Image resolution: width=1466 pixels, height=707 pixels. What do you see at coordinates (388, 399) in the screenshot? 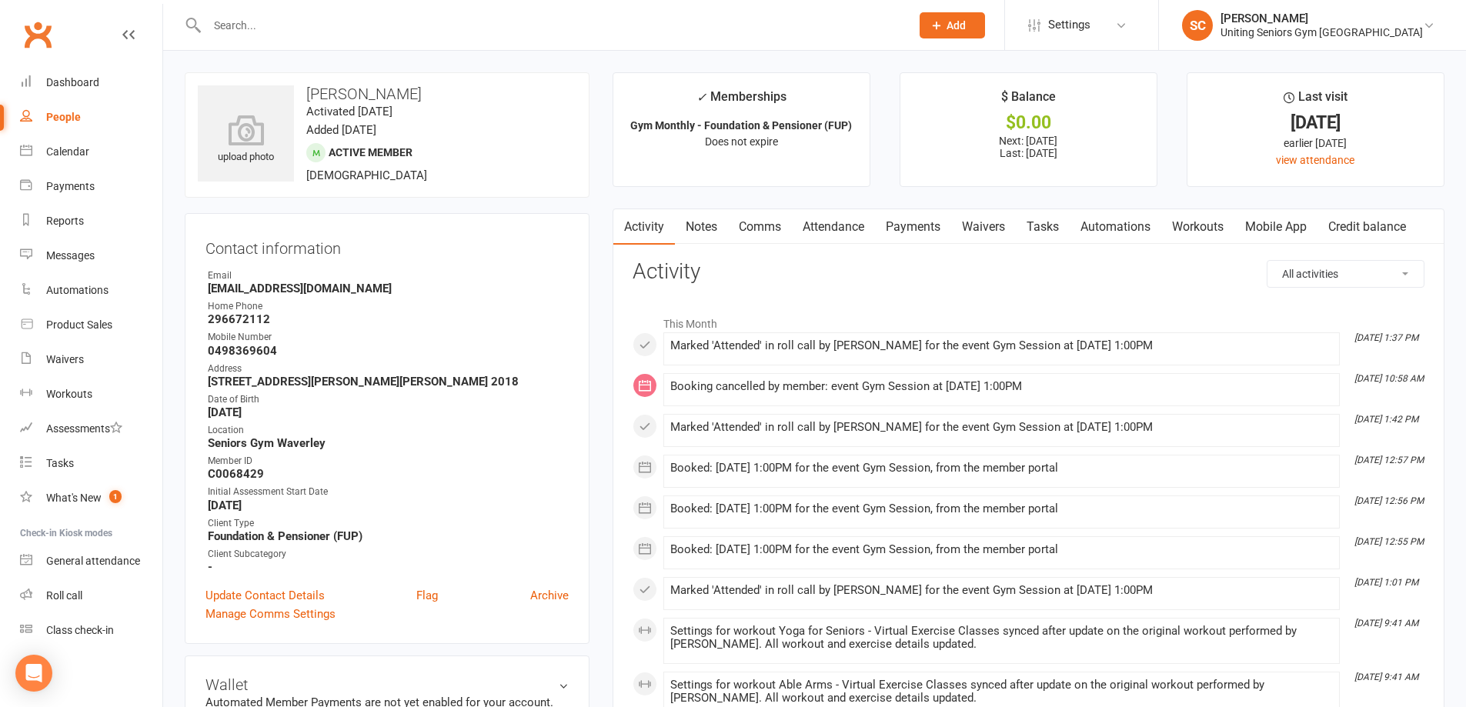
I see `div: Date of Birth` at bounding box center [388, 399].